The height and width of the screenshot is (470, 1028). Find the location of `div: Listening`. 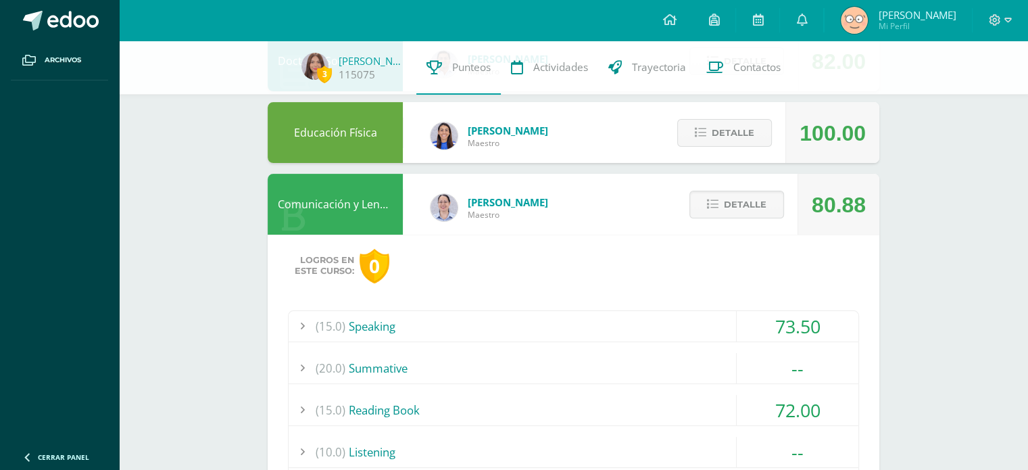

div: Listening is located at coordinates (573, 452).